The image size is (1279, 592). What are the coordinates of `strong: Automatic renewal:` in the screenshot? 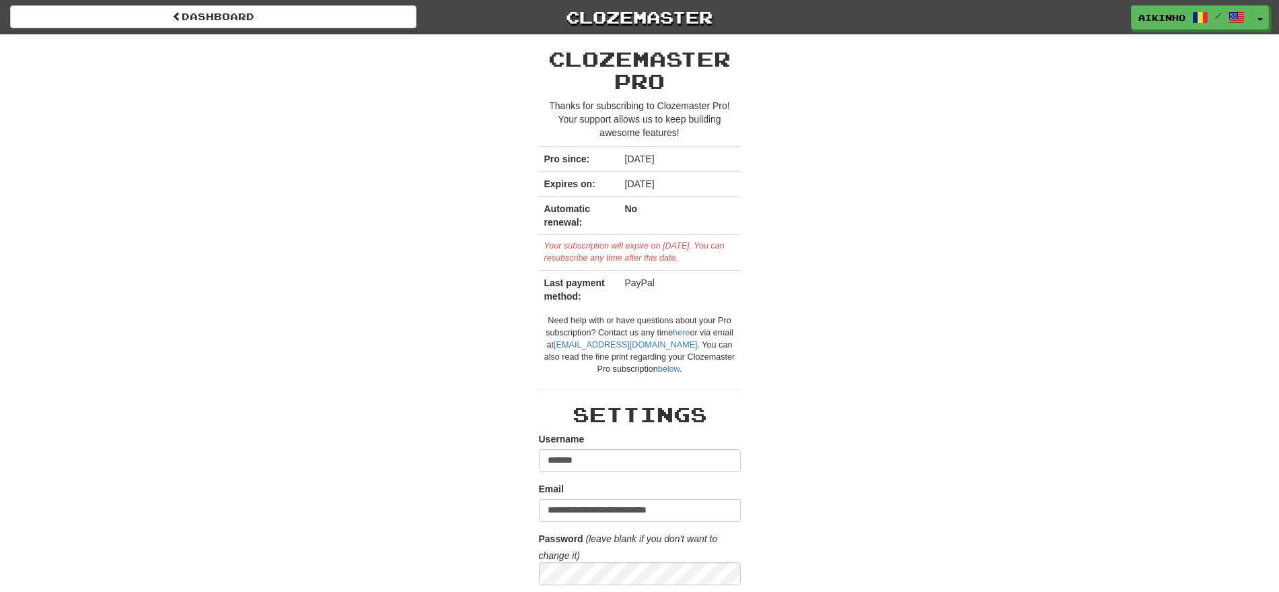 It's located at (567, 215).